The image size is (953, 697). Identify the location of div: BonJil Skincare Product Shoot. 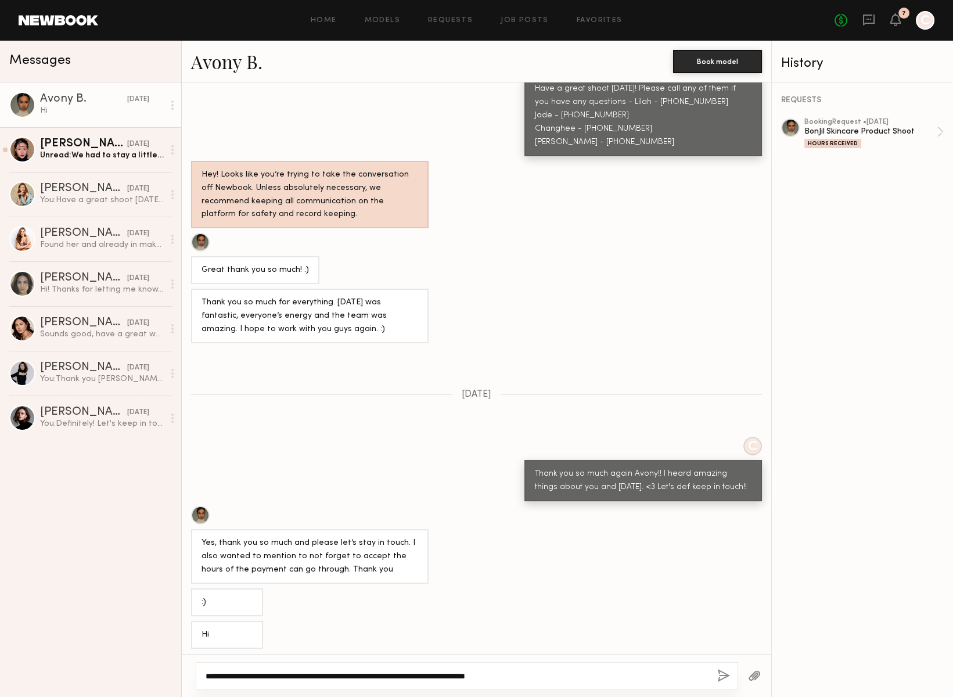
(870, 131).